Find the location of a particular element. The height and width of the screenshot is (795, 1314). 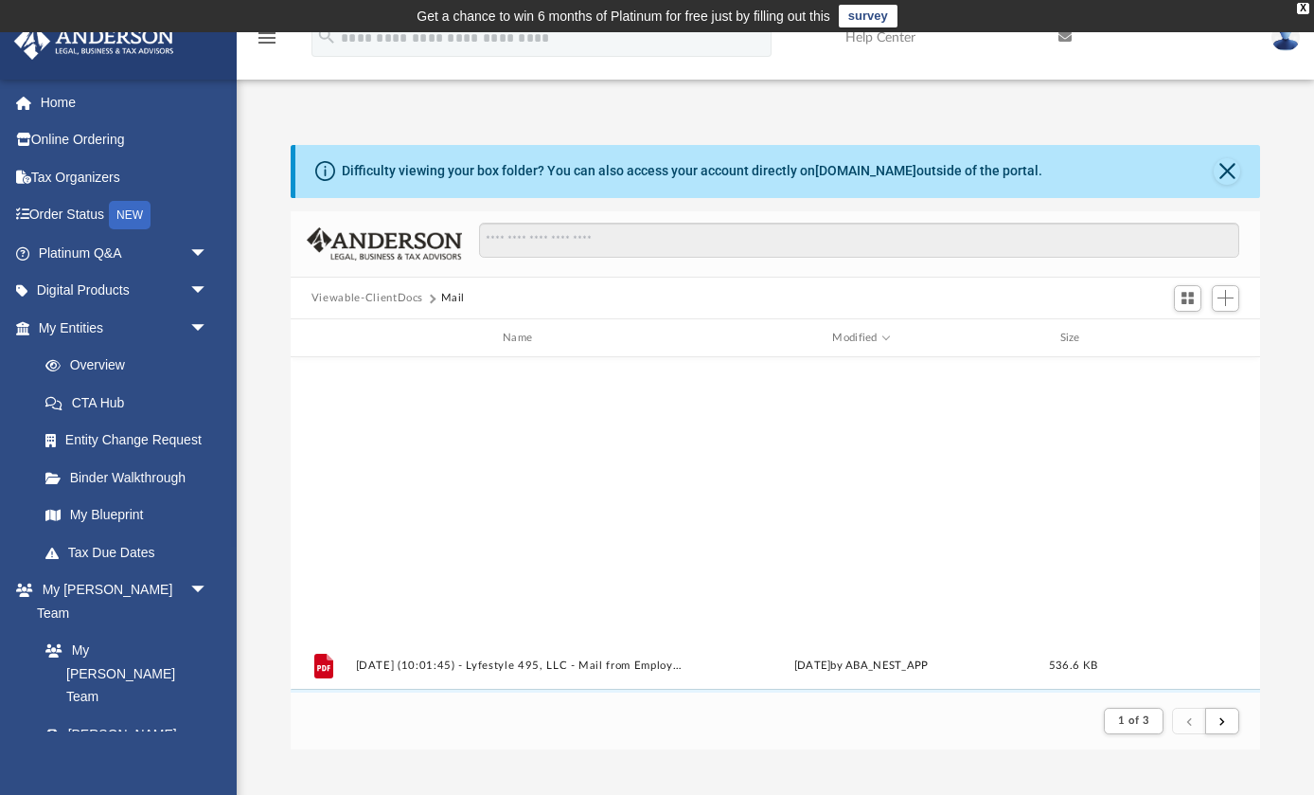

span: 536.6 KB is located at coordinates (1073, 665).